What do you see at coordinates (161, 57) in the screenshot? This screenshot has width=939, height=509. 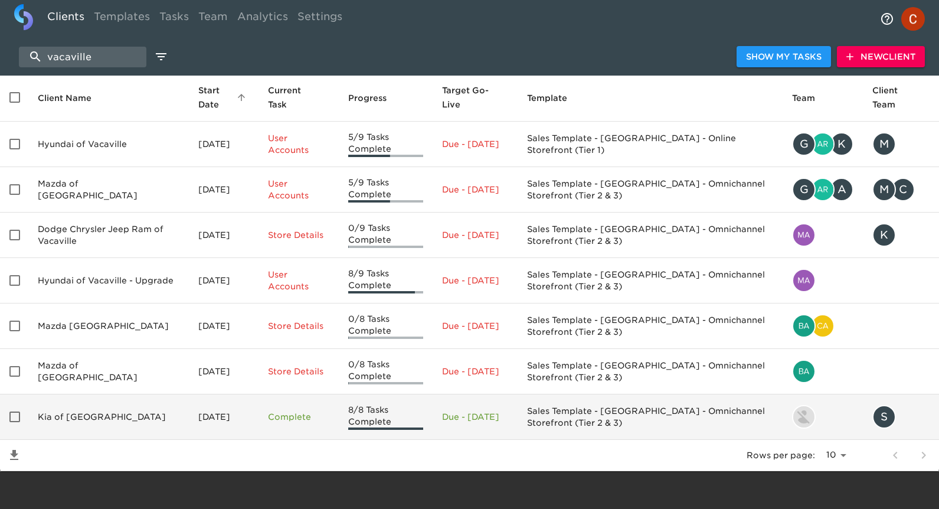 I see `button: edit` at bounding box center [161, 57].